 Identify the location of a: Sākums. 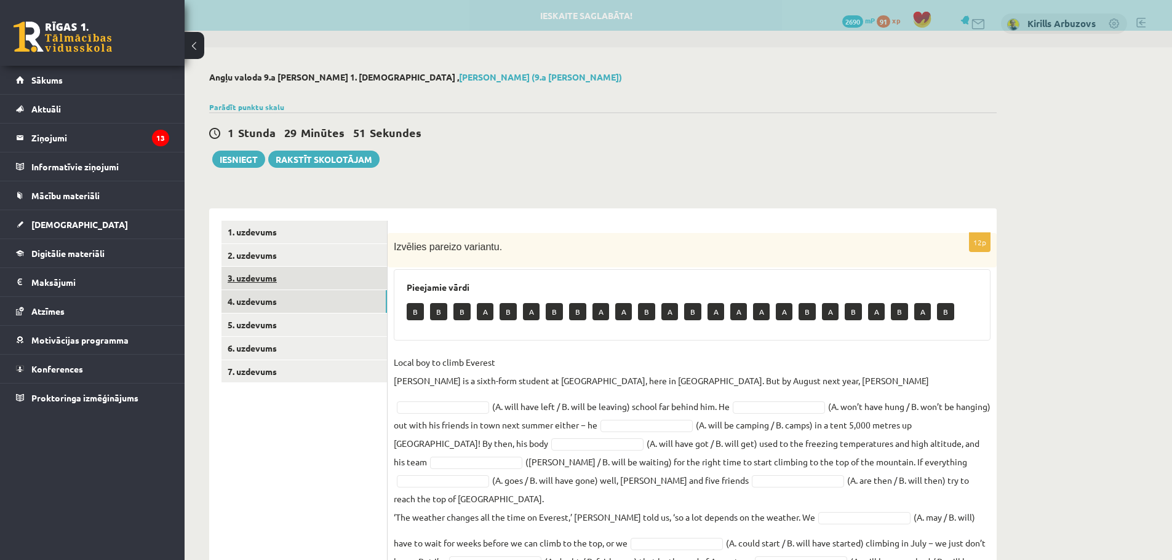
(92, 80).